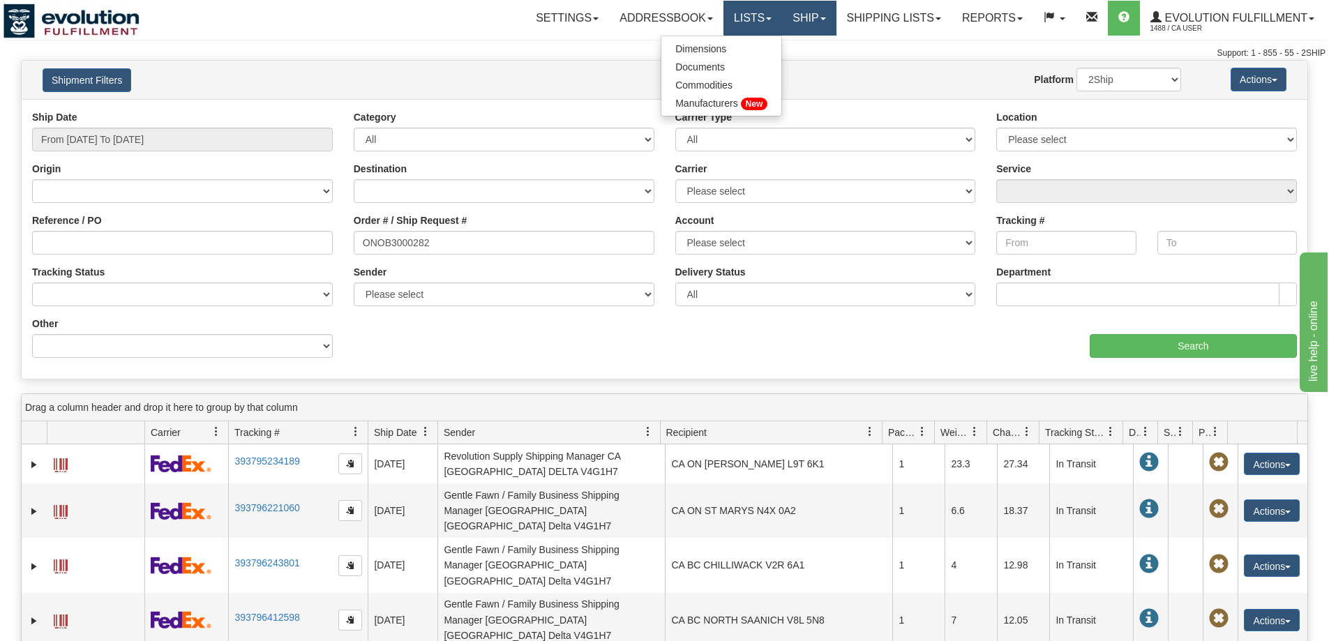  I want to click on input: From, so click(1066, 243).